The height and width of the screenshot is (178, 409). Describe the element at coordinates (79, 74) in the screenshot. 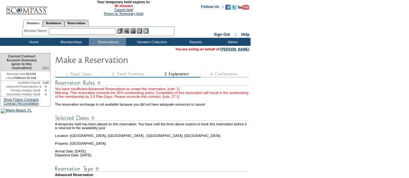

I see `img: step1_state3.gif` at that location.